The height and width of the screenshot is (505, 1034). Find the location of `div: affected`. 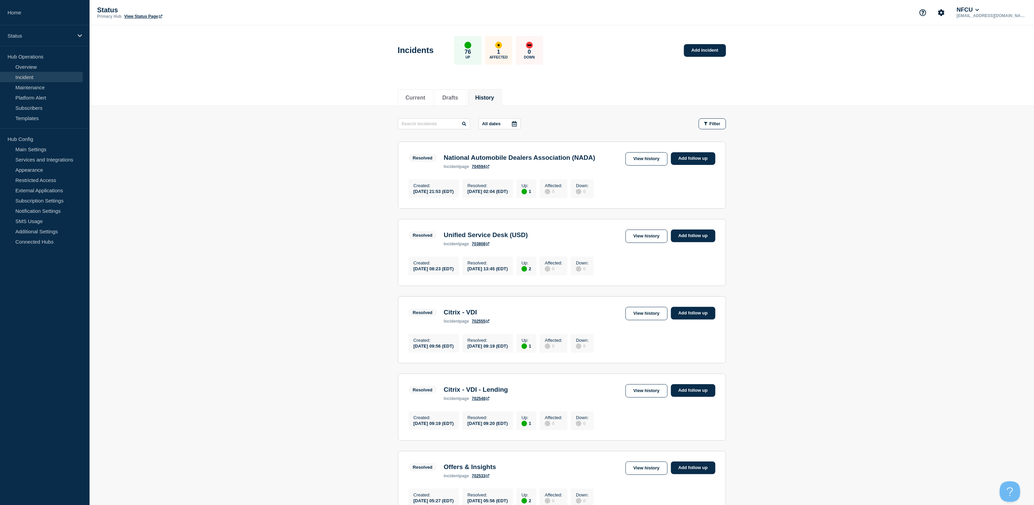

div: affected is located at coordinates (499, 45).